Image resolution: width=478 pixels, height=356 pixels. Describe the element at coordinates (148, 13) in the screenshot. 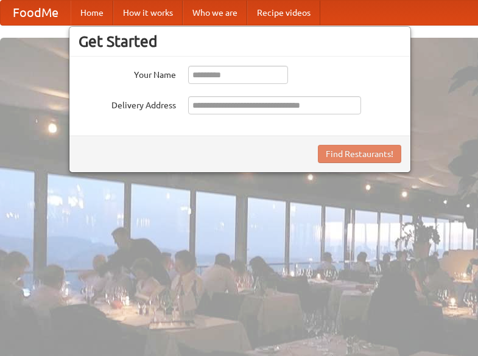

I see `a: How it works` at that location.